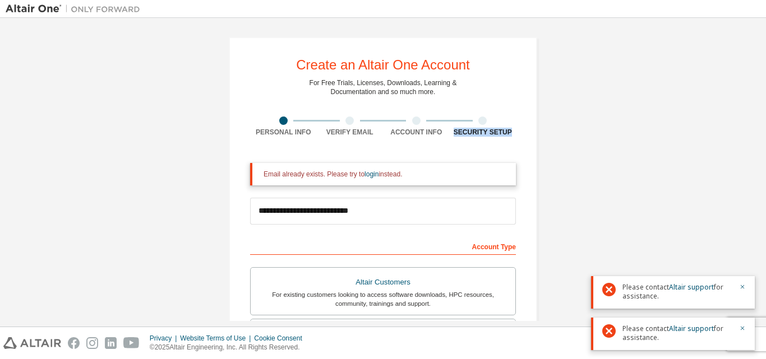 The width and height of the screenshot is (766, 359). What do you see at coordinates (371, 174) in the screenshot?
I see `a: login` at bounding box center [371, 174].